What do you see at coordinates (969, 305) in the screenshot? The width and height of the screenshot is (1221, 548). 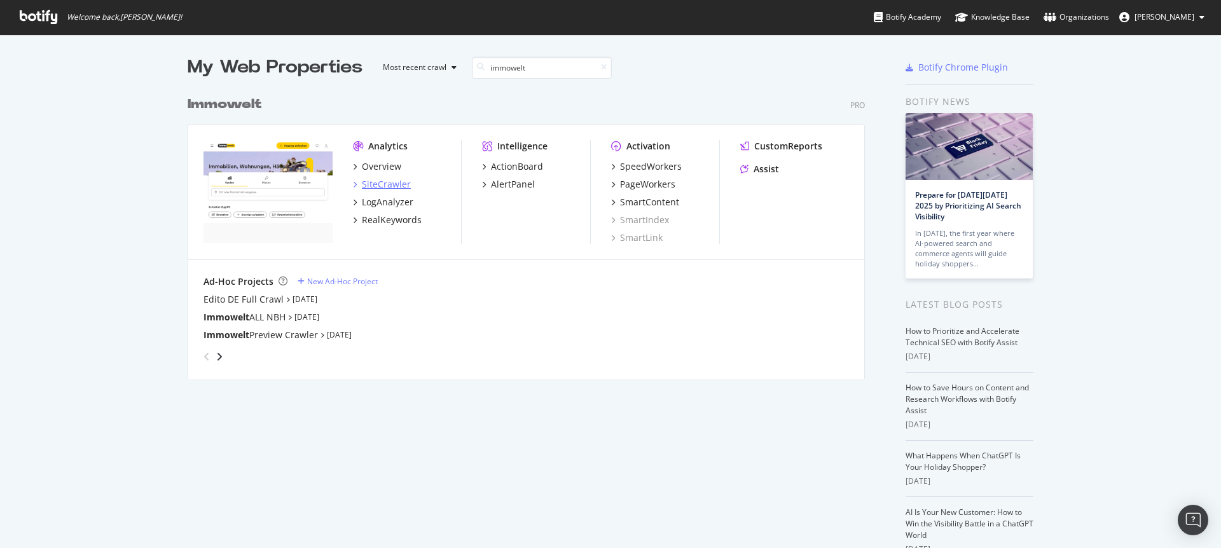 I see `div: Latest Blog Posts` at bounding box center [969, 305].